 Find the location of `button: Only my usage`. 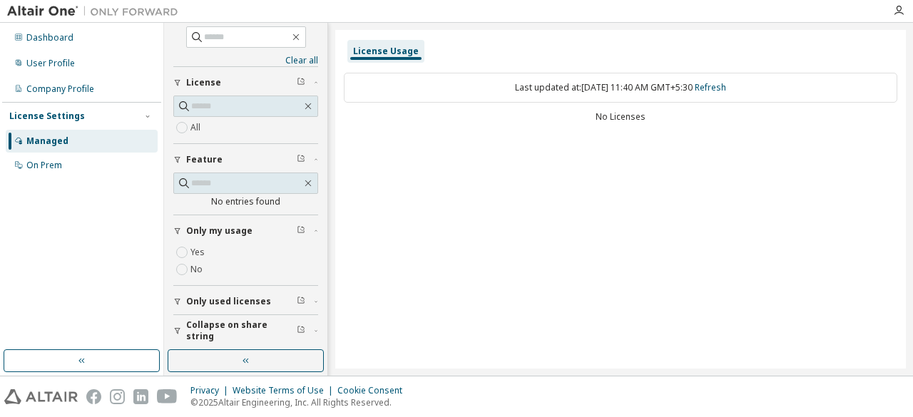

button: Only my usage is located at coordinates (245, 231).